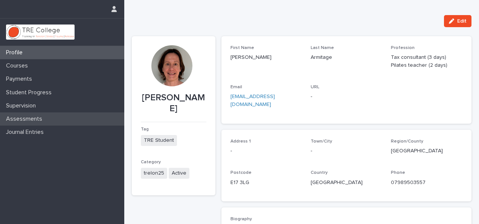 The height and width of the screenshot is (224, 479). I want to click on span: Phone, so click(398, 173).